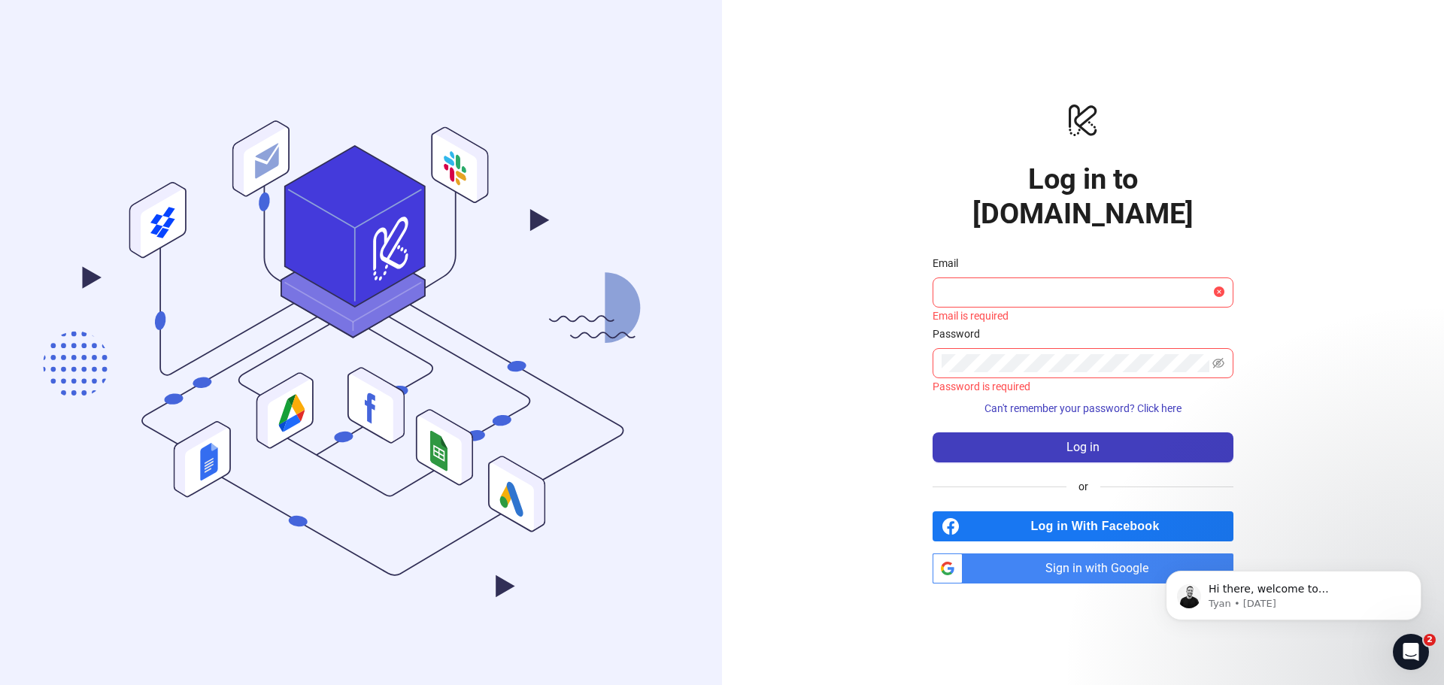 The height and width of the screenshot is (685, 1444). Describe the element at coordinates (150, 56) in the screenshot. I see `div: message notification from Tyan, 3d ago. Hi there, welcome to Kitchn.io. I'll reach out via e-mail...` at that location.